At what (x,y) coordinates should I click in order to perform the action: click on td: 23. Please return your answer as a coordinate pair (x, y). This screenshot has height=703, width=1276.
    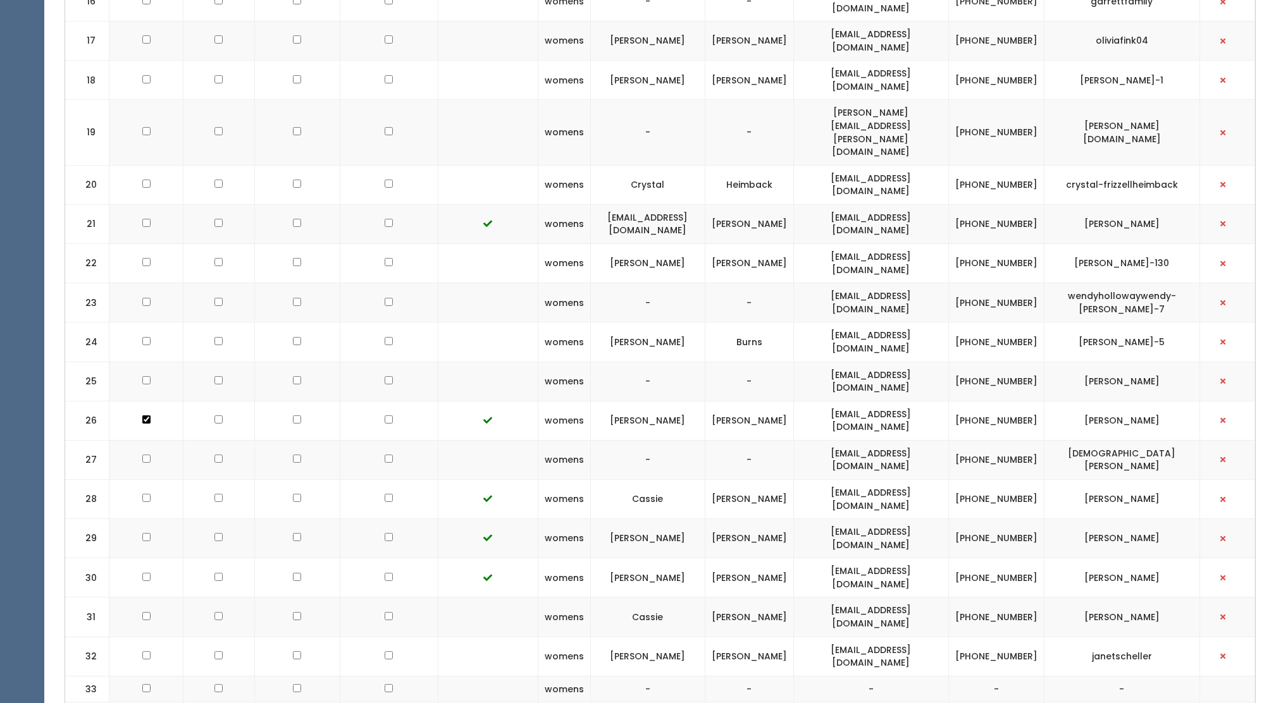
    Looking at the image, I should click on (87, 303).